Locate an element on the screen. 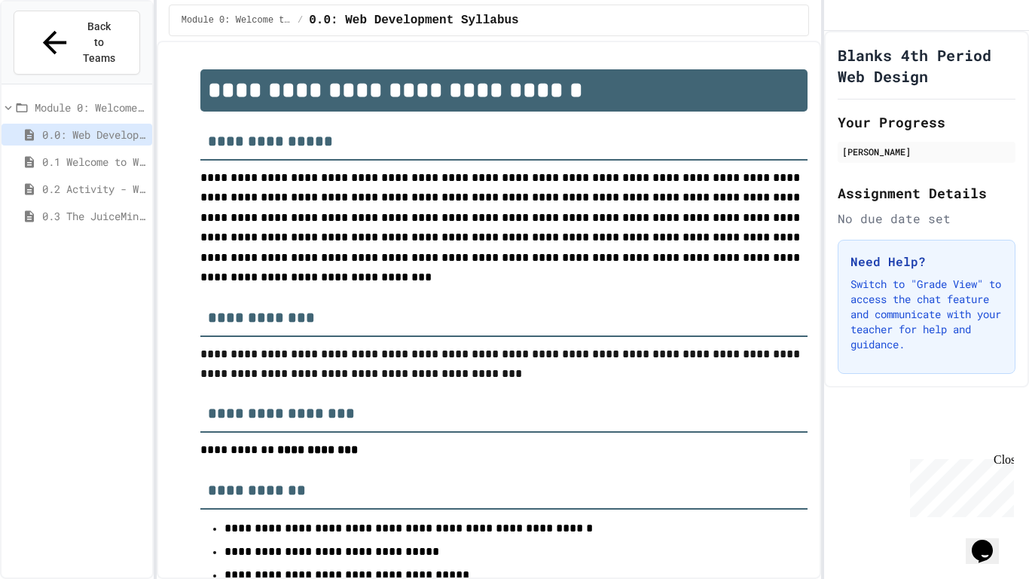 Image resolution: width=1029 pixels, height=579 pixels. h1: Blanks 4th Period Web Design is located at coordinates (927, 66).